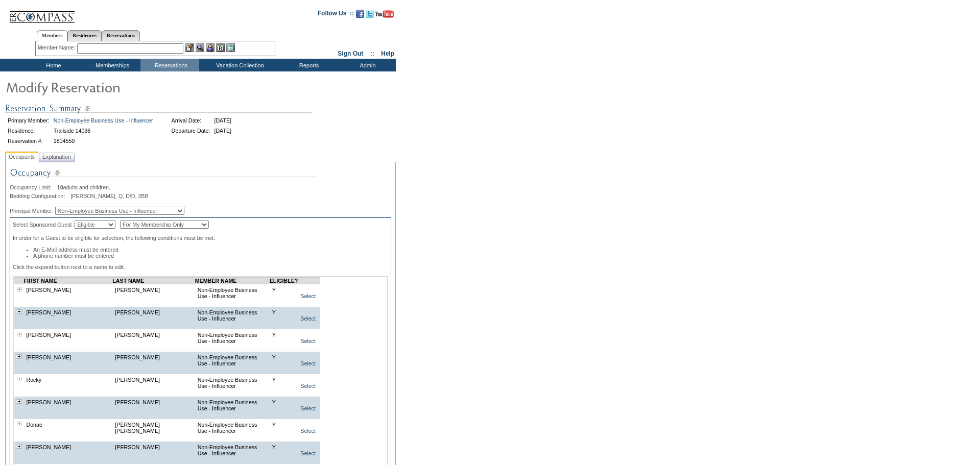 Image resolution: width=973 pixels, height=465 pixels. What do you see at coordinates (335, 15) in the screenshot?
I see `td: Follow Us ::` at bounding box center [335, 15].